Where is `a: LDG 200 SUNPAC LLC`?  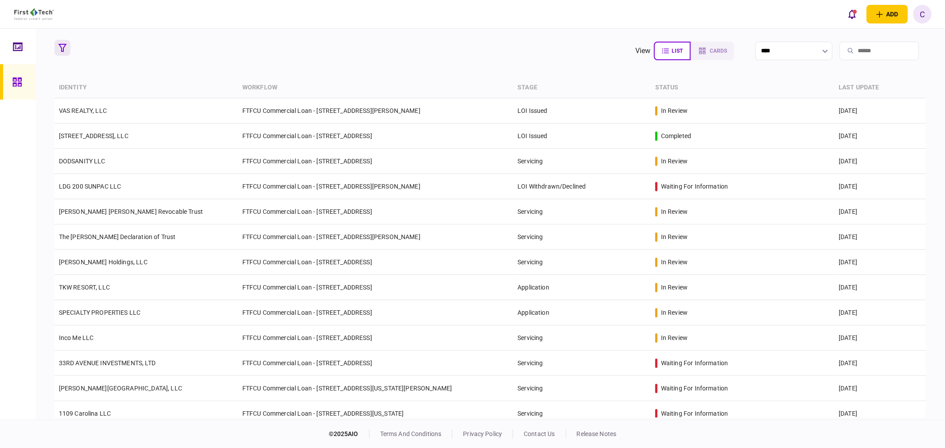
a: LDG 200 SUNPAC LLC is located at coordinates (90, 186).